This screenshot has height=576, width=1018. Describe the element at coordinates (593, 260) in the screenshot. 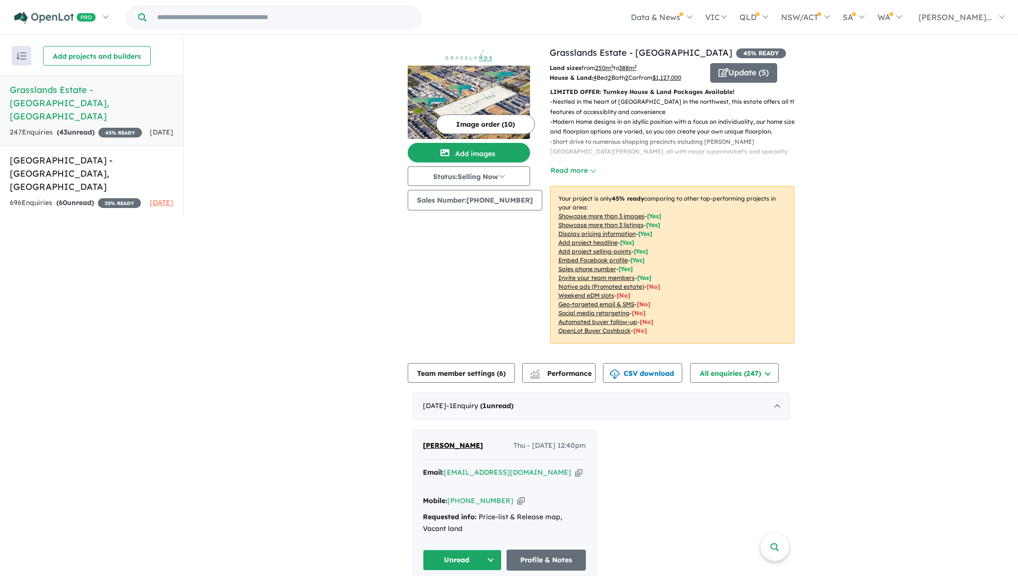

I see `u: Embed Facebook profile` at that location.